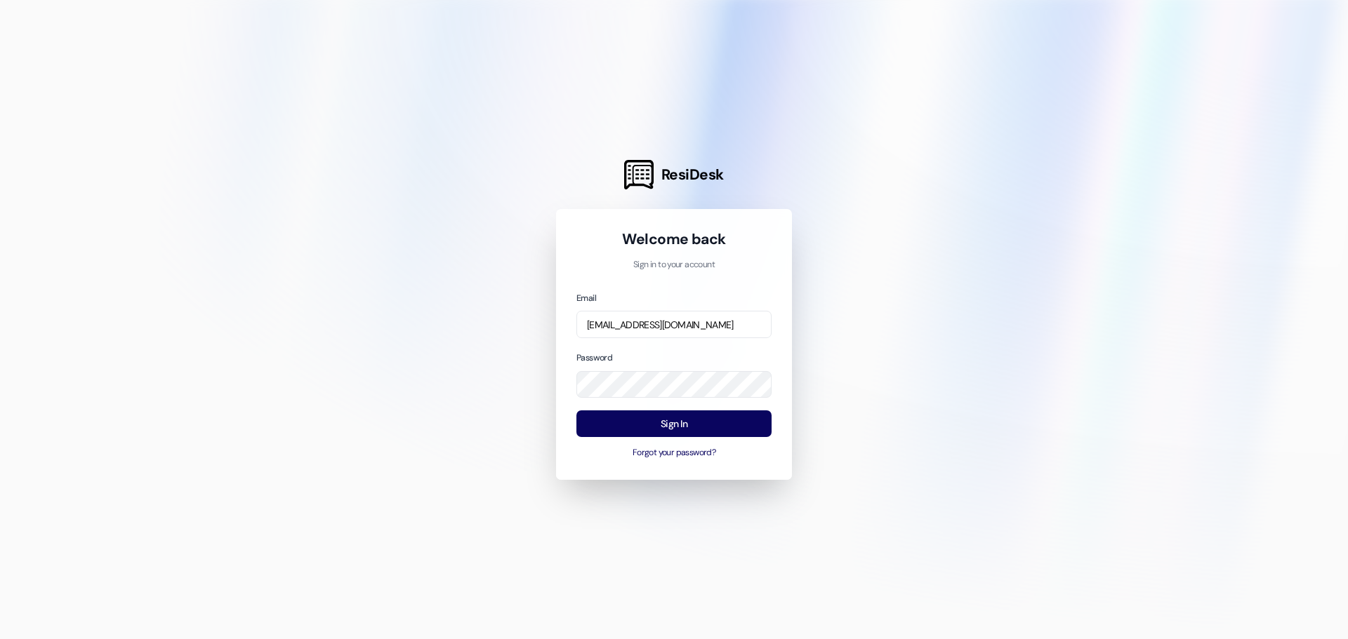 This screenshot has height=639, width=1348. What do you see at coordinates (586, 298) in the screenshot?
I see `label: Email` at bounding box center [586, 298].